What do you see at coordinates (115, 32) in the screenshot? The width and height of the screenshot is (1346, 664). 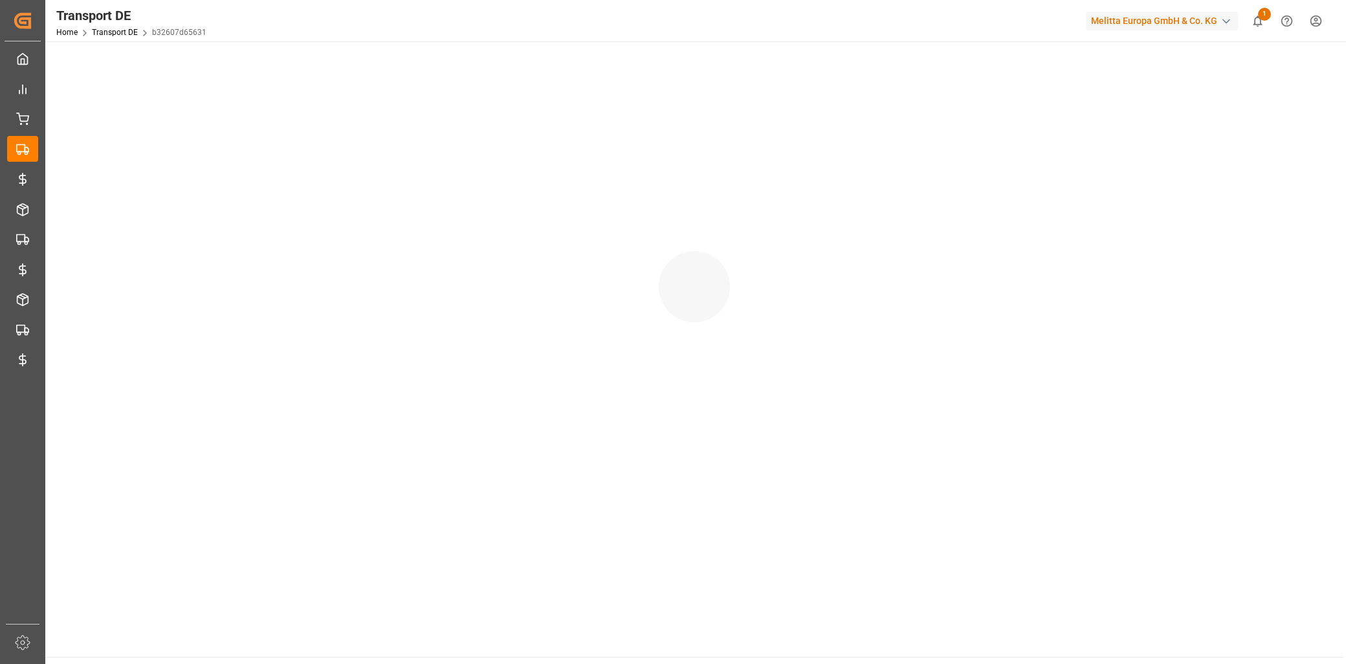 I see `a: Transport DE` at bounding box center [115, 32].